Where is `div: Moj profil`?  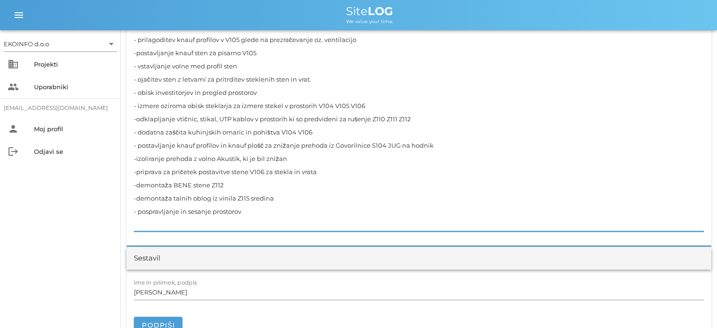 div: Moj profil is located at coordinates (74, 129).